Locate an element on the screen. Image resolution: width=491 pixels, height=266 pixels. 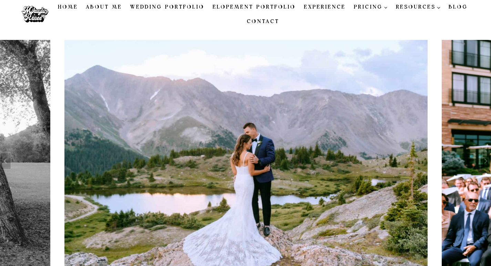
a: Contact is located at coordinates (263, 22).